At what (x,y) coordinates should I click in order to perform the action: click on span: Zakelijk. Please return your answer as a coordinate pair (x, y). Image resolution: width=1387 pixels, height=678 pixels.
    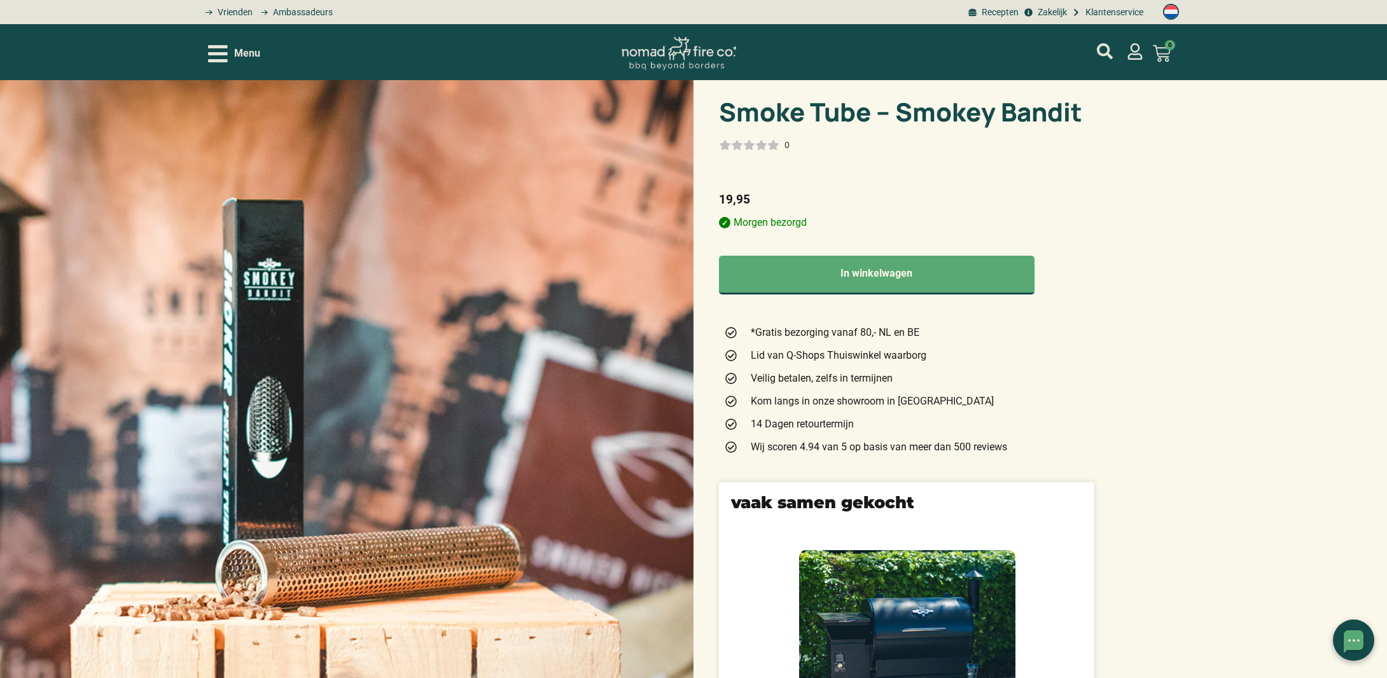
    Looking at the image, I should click on (1050, 12).